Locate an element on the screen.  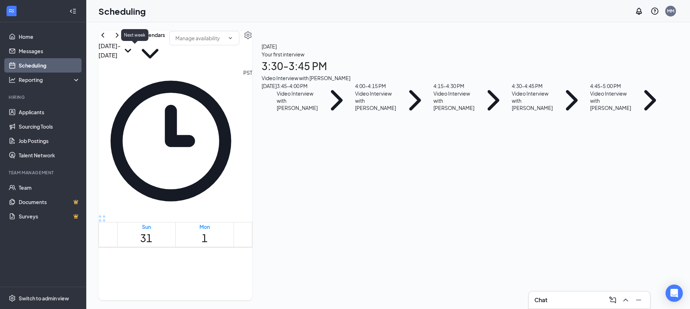
button: Settings is located at coordinates (248, 35).